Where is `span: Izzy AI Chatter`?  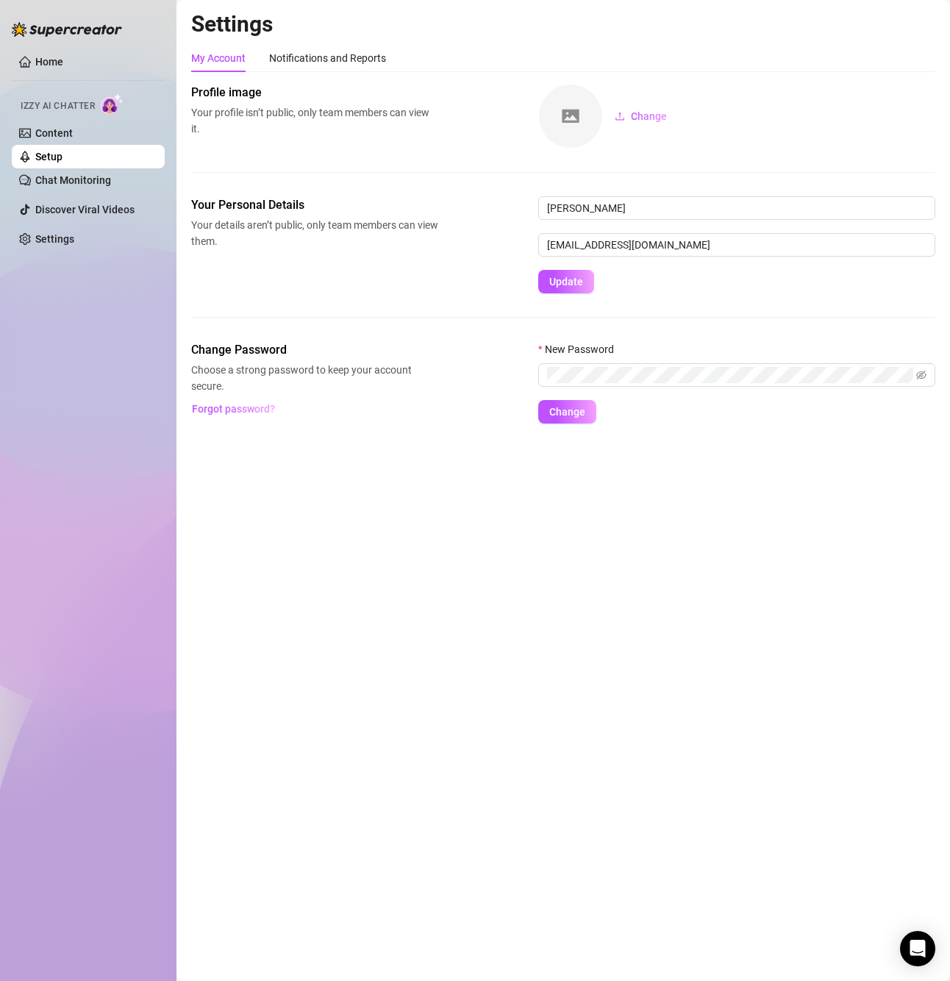
span: Izzy AI Chatter is located at coordinates (57, 106).